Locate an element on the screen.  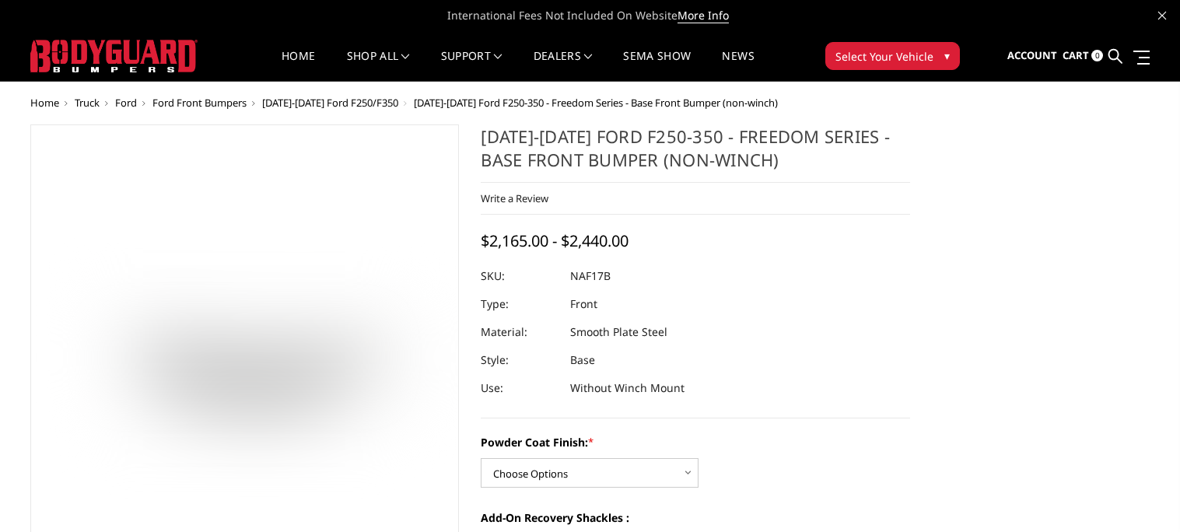
a: More Info is located at coordinates (703, 16).